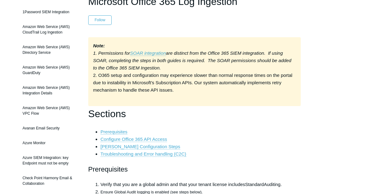 The image size is (389, 194). What do you see at coordinates (49, 143) in the screenshot?
I see `a: Azure Monitor` at bounding box center [49, 143].